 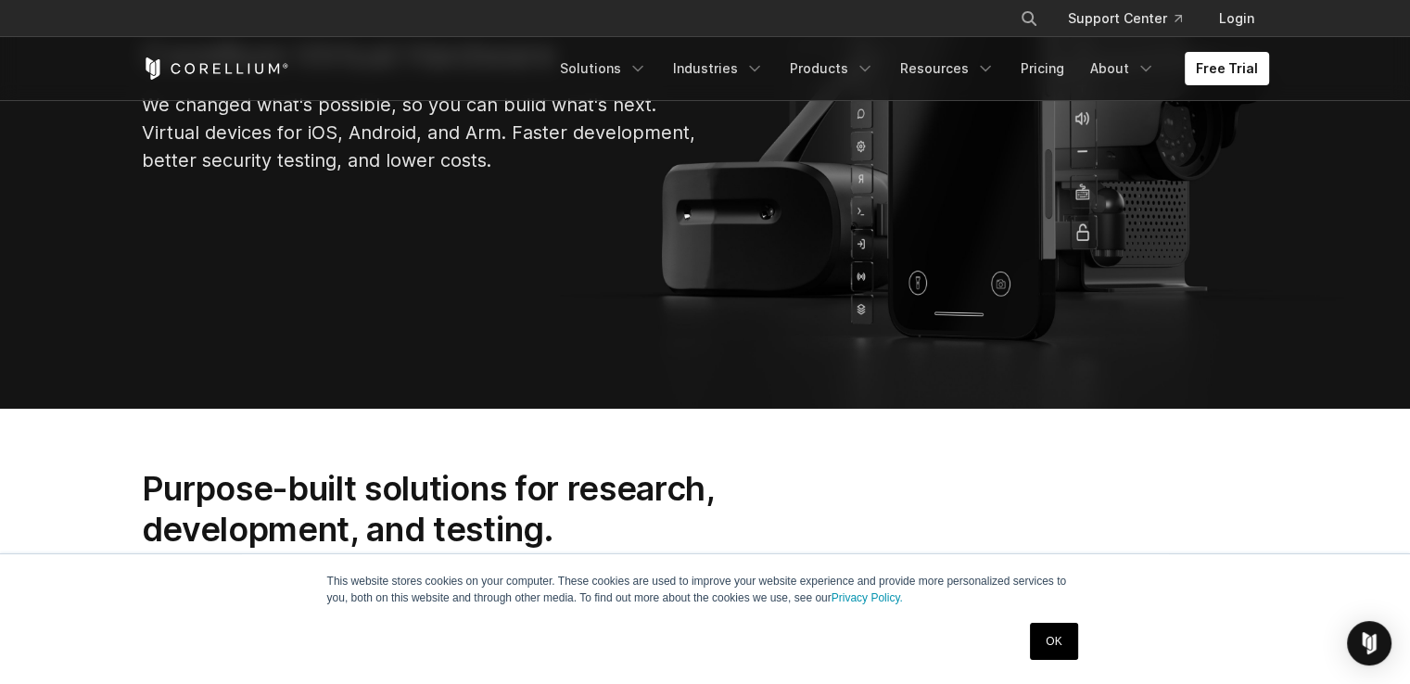 What do you see at coordinates (867, 598) in the screenshot?
I see `a: Privacy Policy.` at bounding box center [867, 598].